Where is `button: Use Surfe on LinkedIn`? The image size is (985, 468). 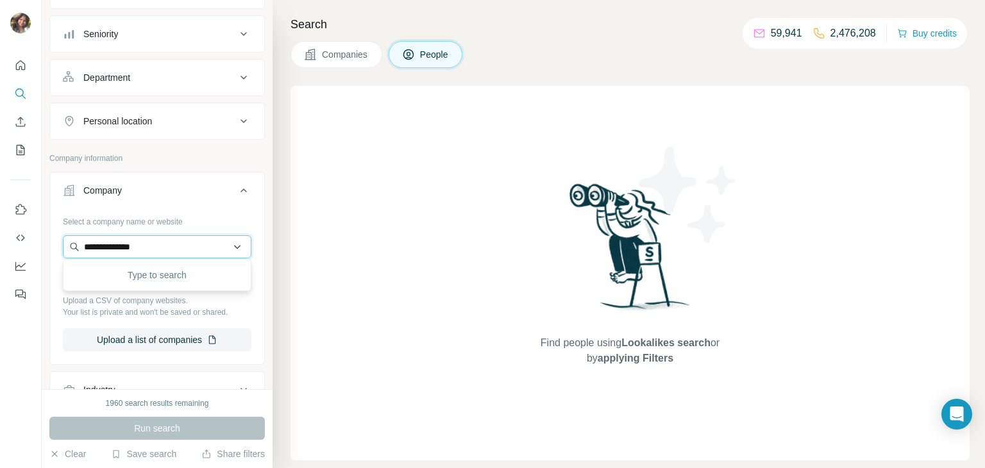 button: Use Surfe on LinkedIn is located at coordinates (21, 210).